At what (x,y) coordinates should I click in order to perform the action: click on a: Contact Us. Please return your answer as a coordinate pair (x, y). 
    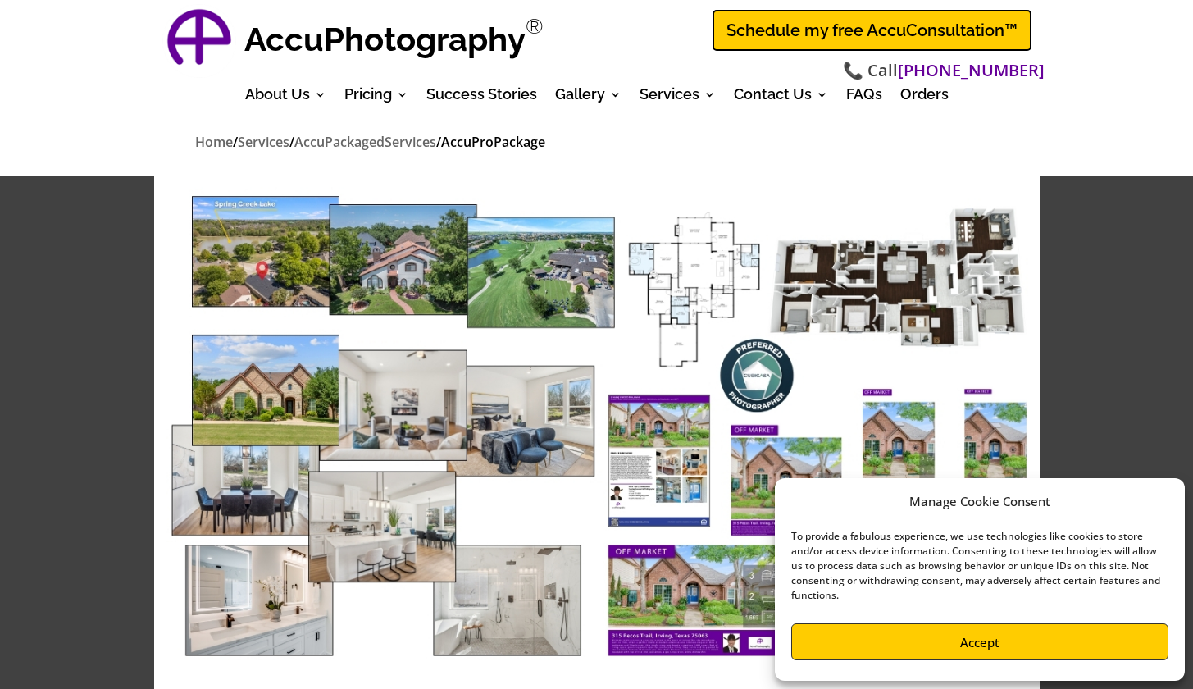
    Looking at the image, I should click on (781, 98).